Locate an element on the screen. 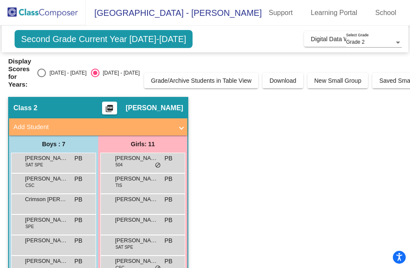 The width and height of the screenshot is (410, 268). div: Boys : 7 is located at coordinates (54, 144).